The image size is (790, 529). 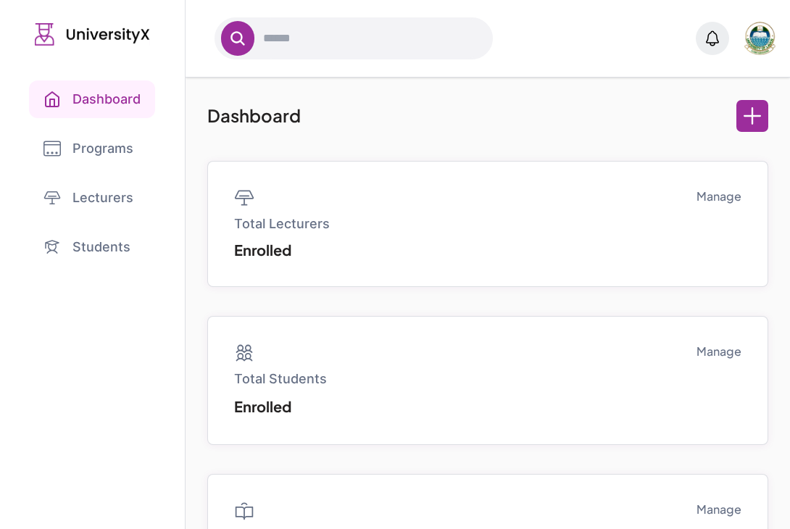 I want to click on p: Total Lecturers, so click(x=282, y=224).